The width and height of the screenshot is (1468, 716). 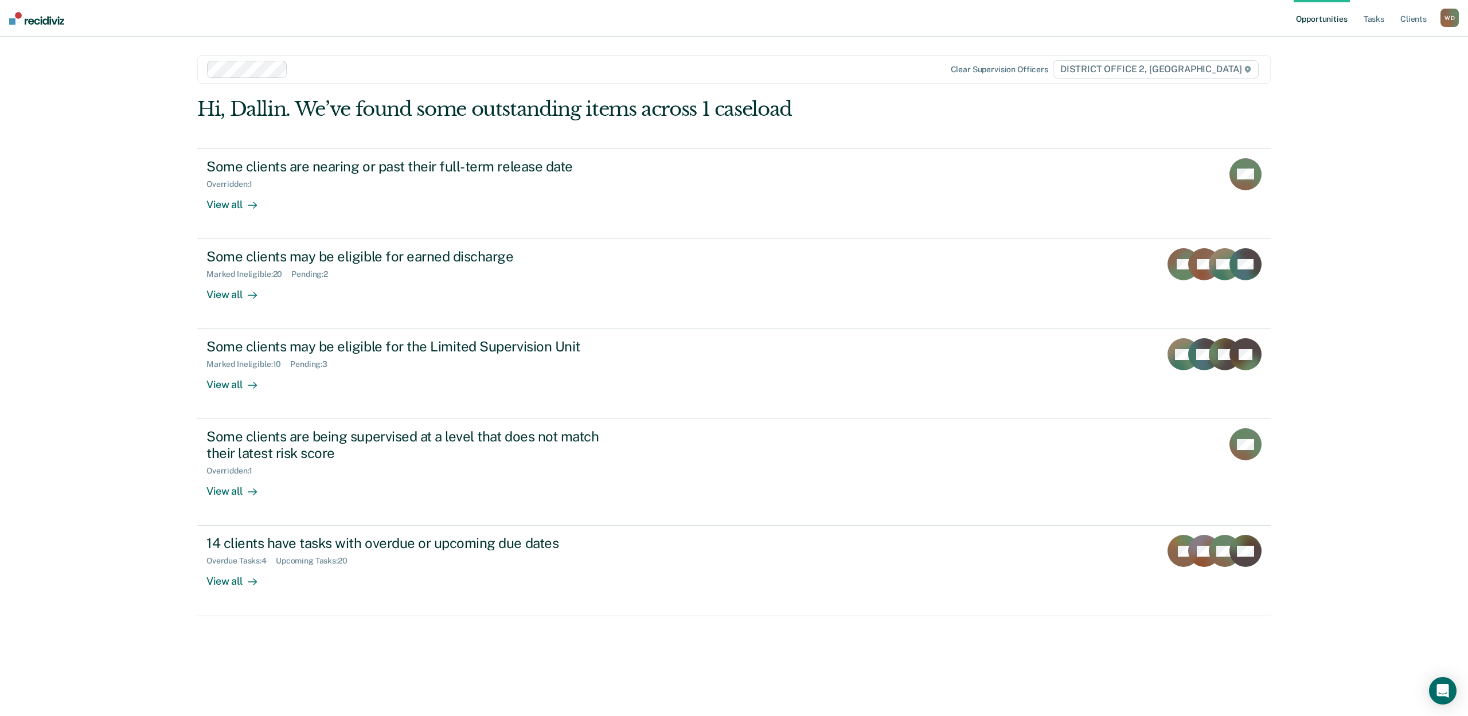 I want to click on div: Marked Ineligible : 20, so click(x=249, y=274).